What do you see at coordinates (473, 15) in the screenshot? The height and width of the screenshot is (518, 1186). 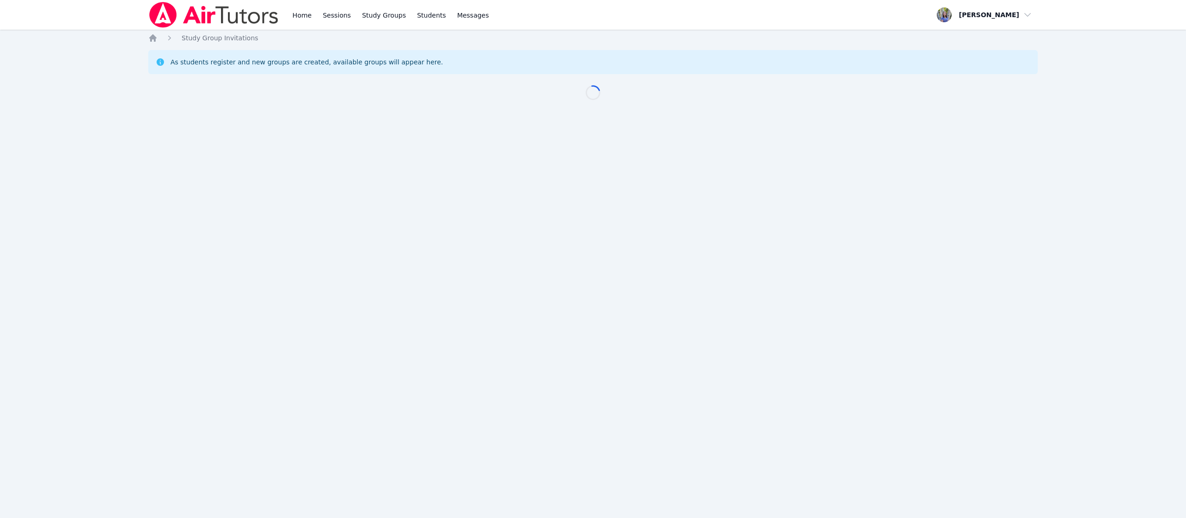 I see `span: Messages` at bounding box center [473, 15].